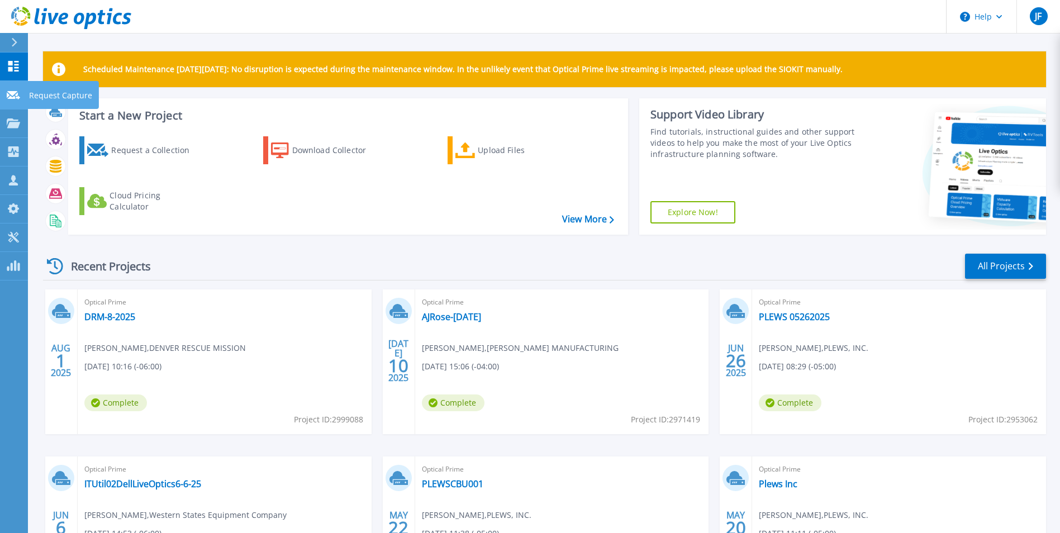  What do you see at coordinates (329, 420) in the screenshot?
I see `span: Project ID: 2999088` at bounding box center [329, 420].